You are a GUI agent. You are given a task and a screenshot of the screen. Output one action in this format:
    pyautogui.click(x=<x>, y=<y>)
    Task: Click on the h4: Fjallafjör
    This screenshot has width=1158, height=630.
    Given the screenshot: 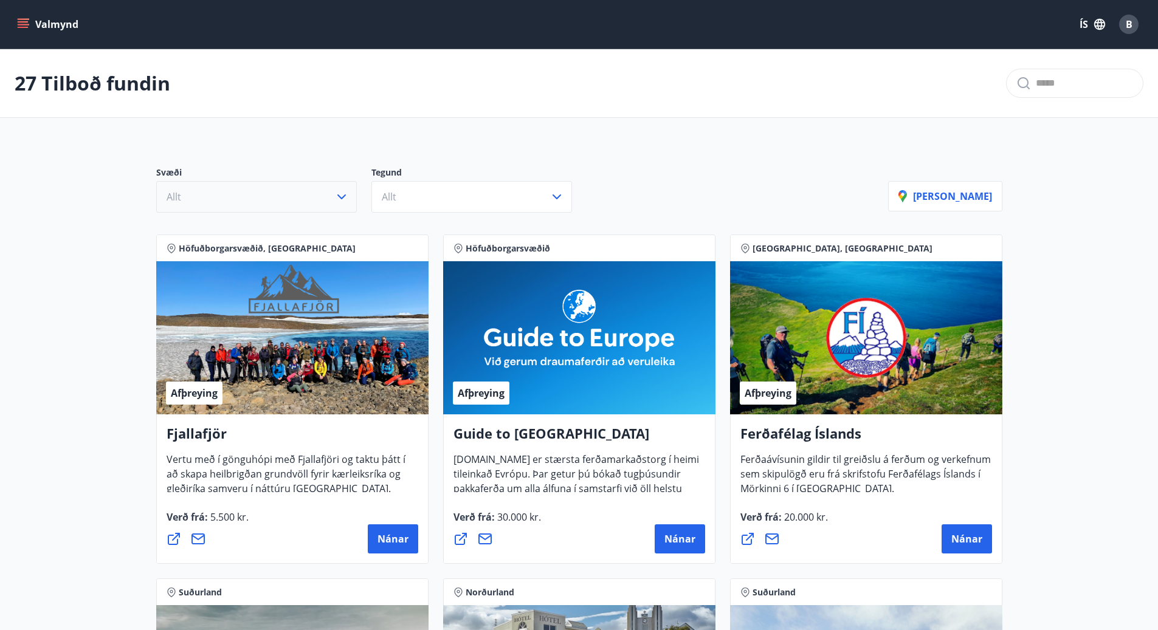 What is the action you would take?
    pyautogui.click(x=292, y=438)
    